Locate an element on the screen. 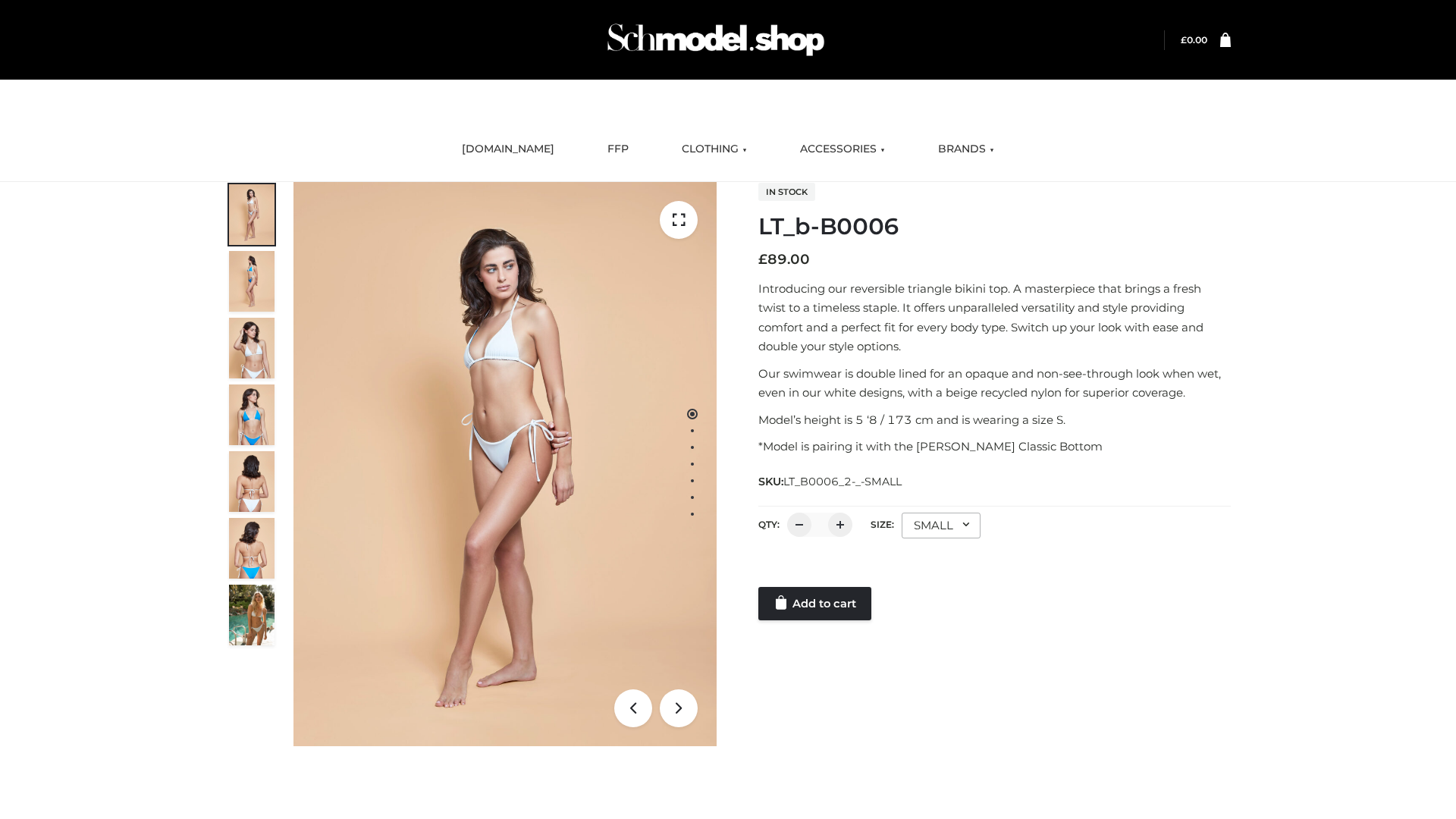  img: ArielClassicBikiniTop_CloudNine_AzureSky_OW114ECO_3-scaled.jpg is located at coordinates (251, 348).